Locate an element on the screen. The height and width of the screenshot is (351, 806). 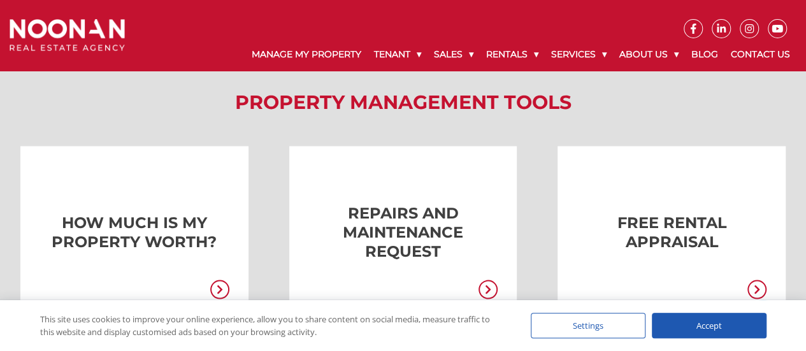
div: This site uses cookies to improve your online experience, allow you to share content on social me... is located at coordinates (273, 326).